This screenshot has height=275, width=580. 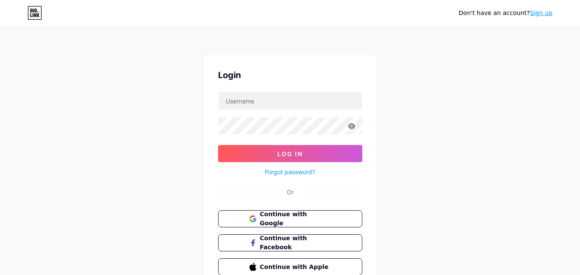 What do you see at coordinates (295, 243) in the screenshot?
I see `span: Continue with Facebook` at bounding box center [295, 243].